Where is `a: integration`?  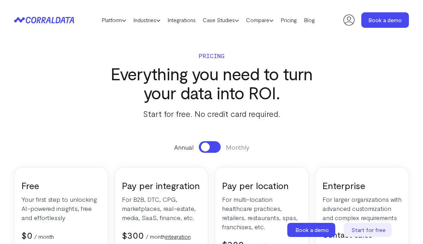
a: integration is located at coordinates (178, 237).